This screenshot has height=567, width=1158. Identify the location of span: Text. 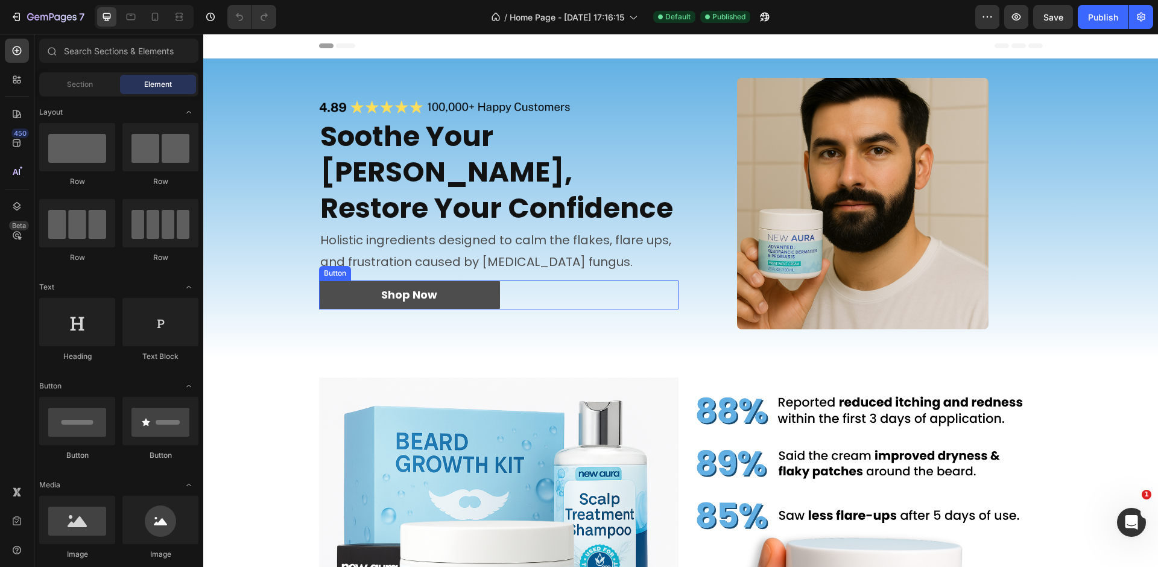
(46, 287).